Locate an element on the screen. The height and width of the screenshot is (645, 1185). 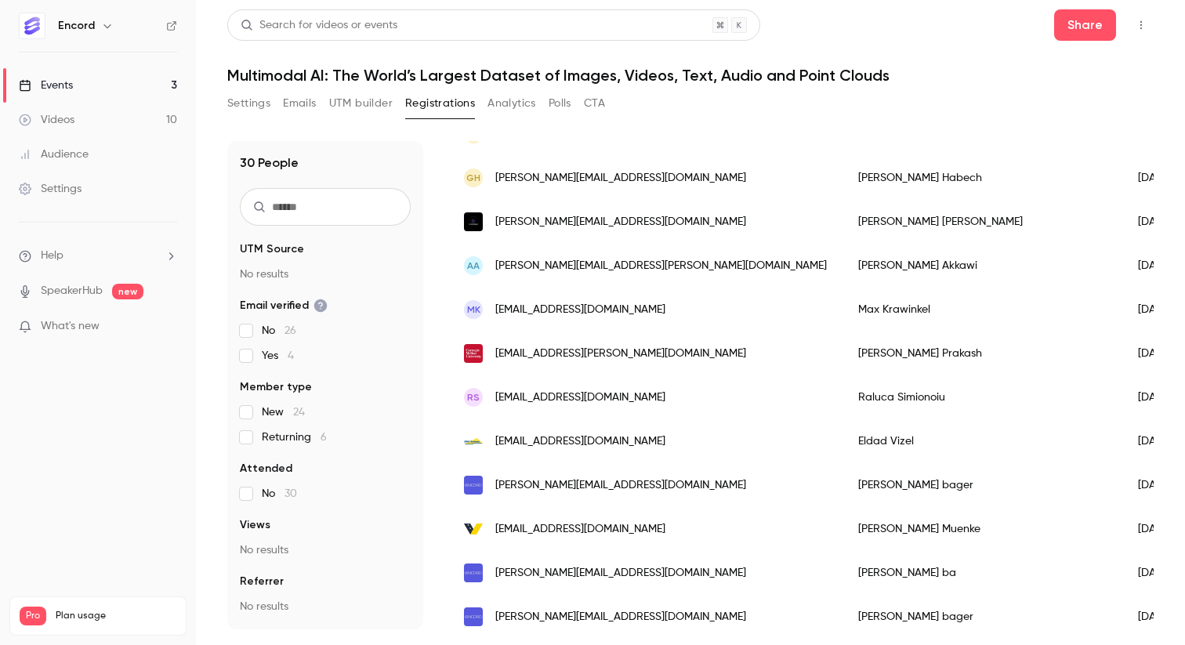
span: MK is located at coordinates (474, 310).